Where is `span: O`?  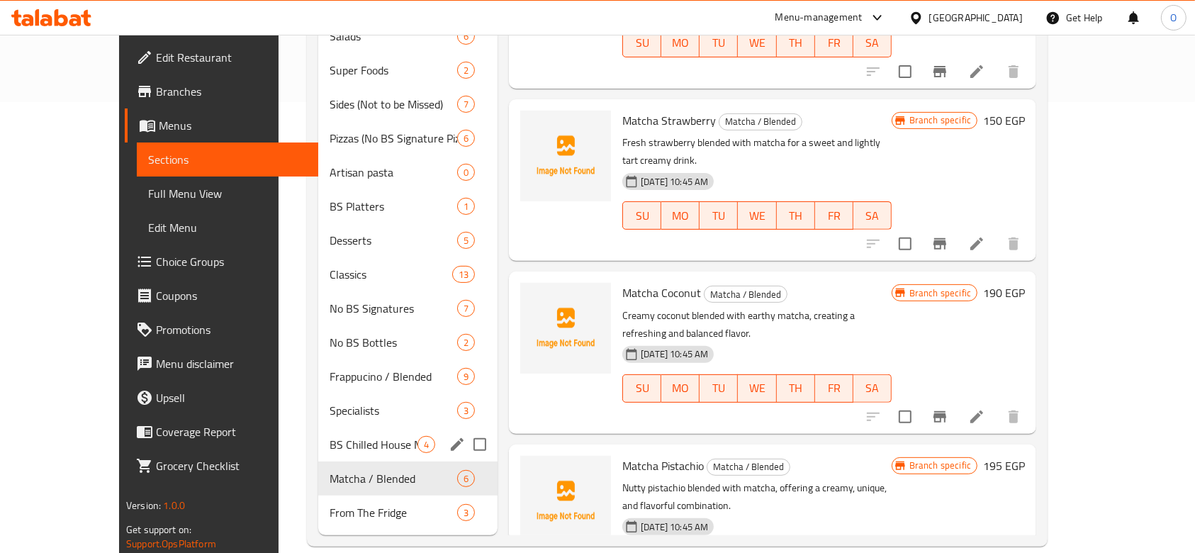 span: O is located at coordinates (1173, 18).